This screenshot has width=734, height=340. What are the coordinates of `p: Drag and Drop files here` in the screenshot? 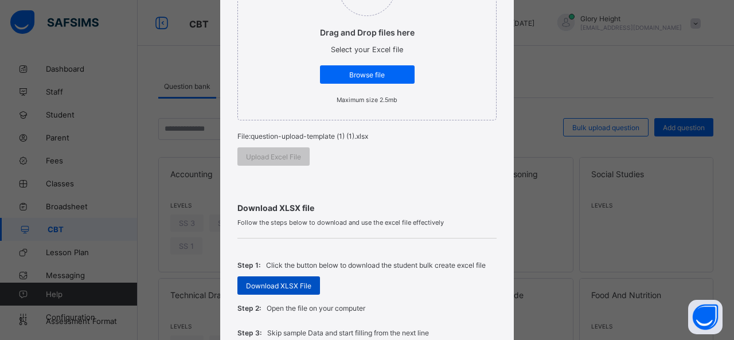 It's located at (367, 32).